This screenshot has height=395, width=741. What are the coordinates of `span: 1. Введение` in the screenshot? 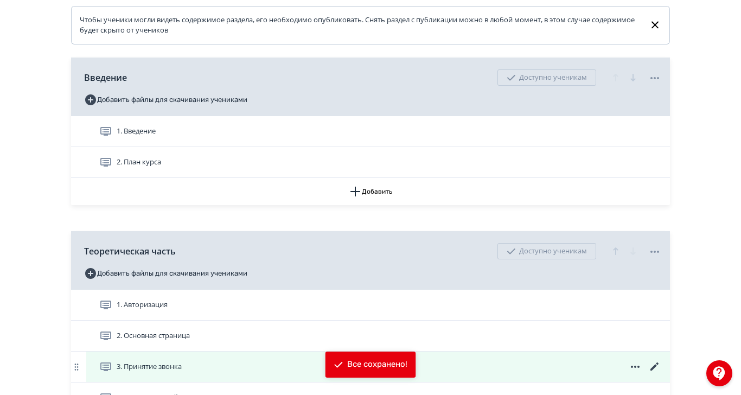 It's located at (136, 131).